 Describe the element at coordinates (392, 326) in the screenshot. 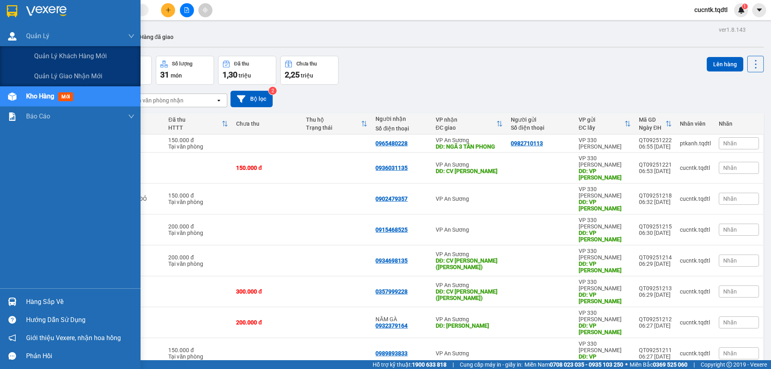

I see `div: 0932379164` at that location.